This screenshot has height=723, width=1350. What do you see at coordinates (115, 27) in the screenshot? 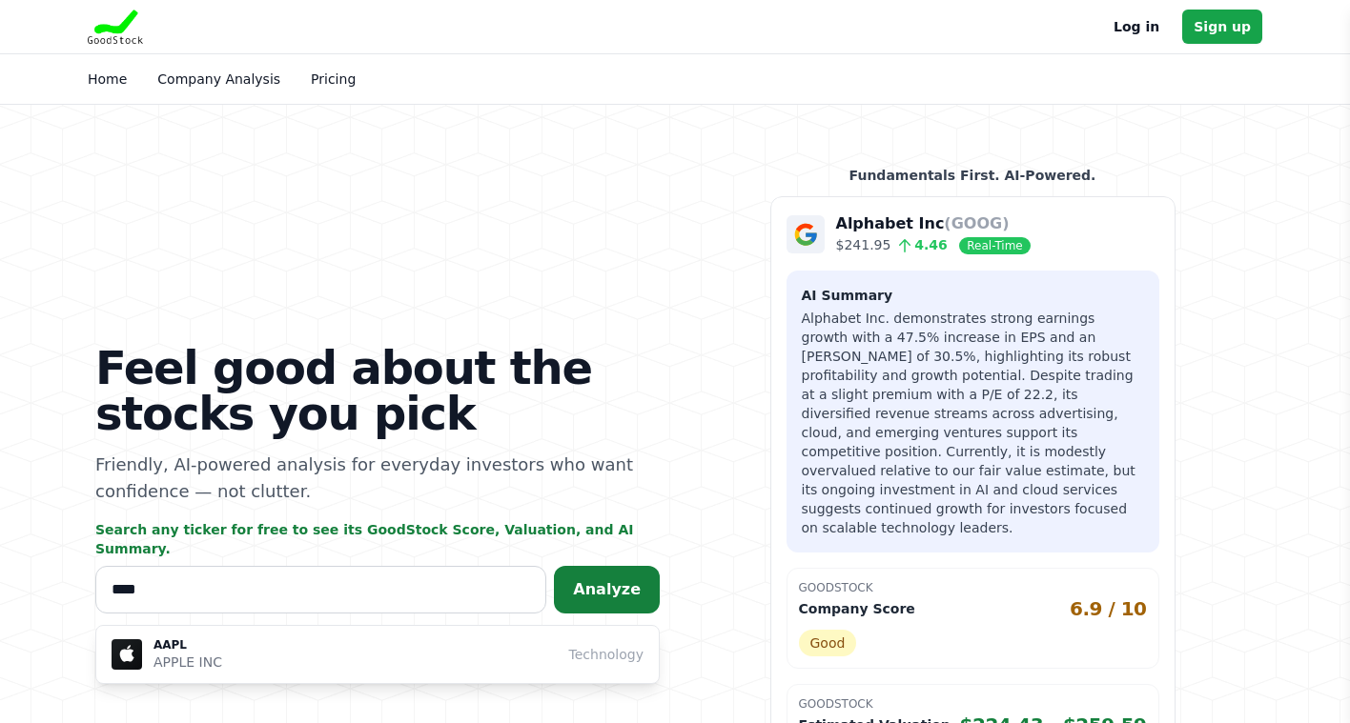
I see `img: Goodstock Logo` at bounding box center [115, 27].